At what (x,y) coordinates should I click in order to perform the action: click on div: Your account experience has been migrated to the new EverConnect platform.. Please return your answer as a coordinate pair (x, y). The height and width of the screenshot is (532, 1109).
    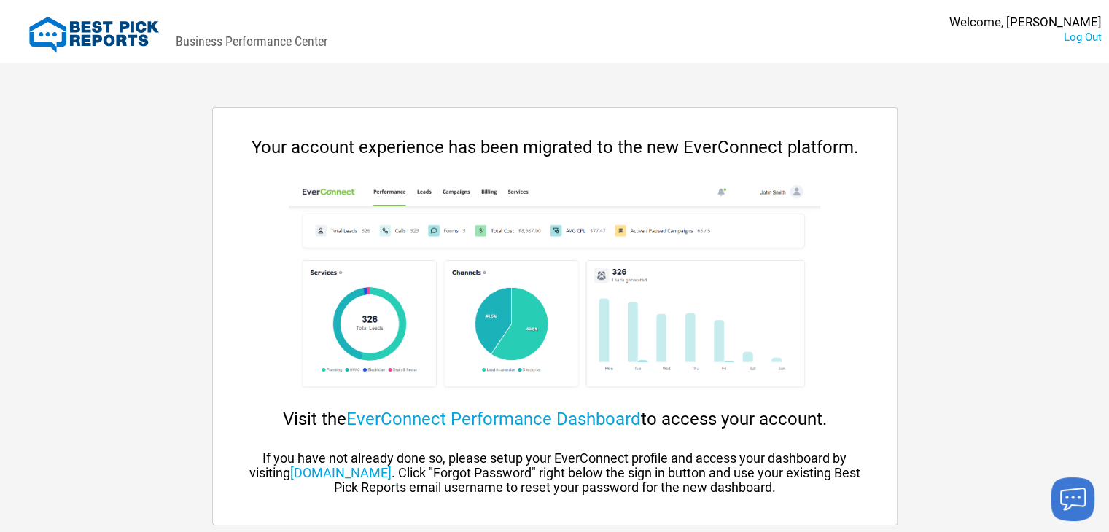
    Looking at the image, I should click on (555, 147).